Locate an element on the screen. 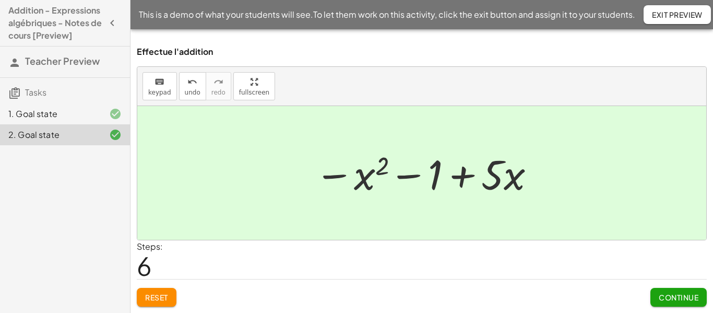 The image size is (713, 313). i: redo is located at coordinates (218, 82).